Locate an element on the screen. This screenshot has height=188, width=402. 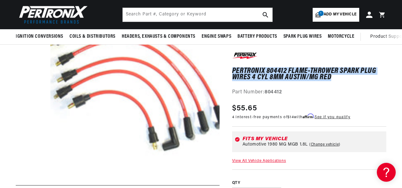
span: Headers, Exhausts & Components is located at coordinates (159, 37).